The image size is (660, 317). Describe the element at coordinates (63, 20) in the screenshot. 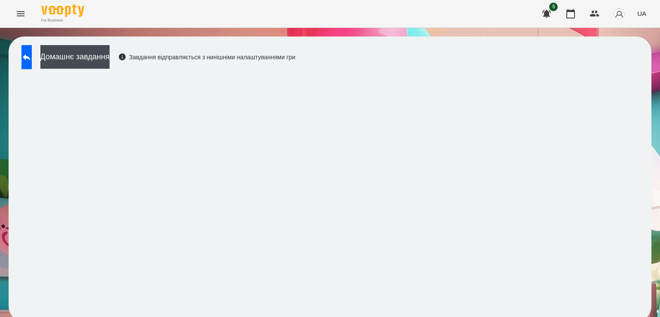

I see `span: For Business` at that location.